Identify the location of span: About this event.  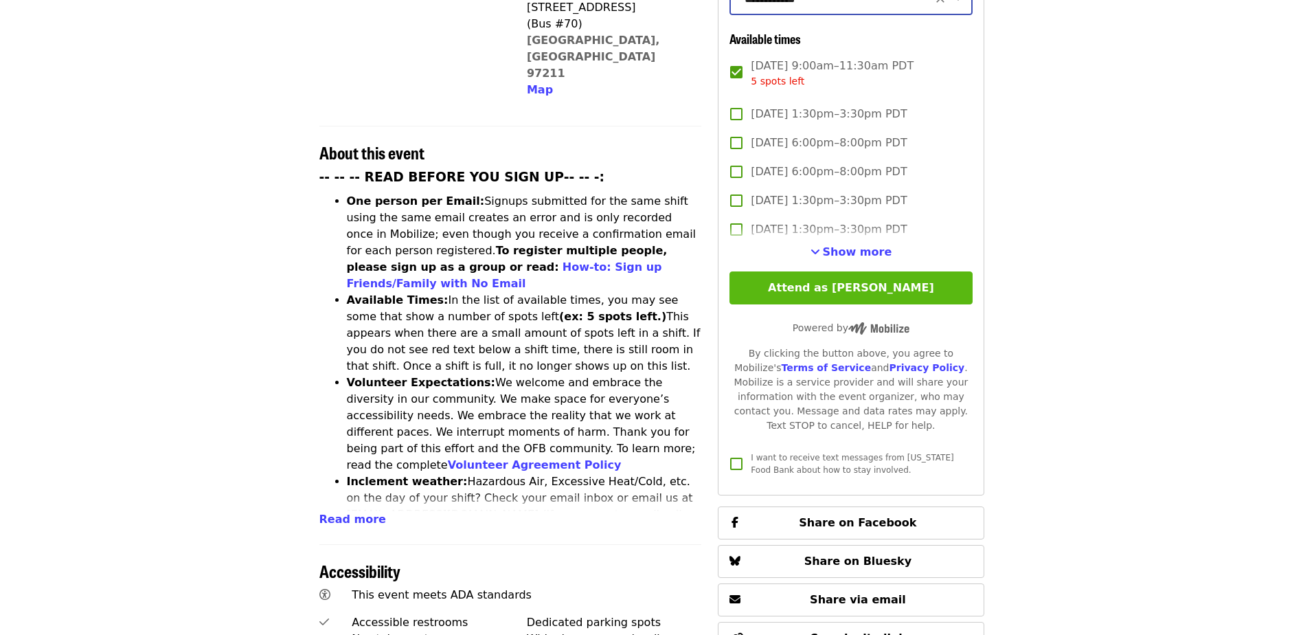
(372, 152).